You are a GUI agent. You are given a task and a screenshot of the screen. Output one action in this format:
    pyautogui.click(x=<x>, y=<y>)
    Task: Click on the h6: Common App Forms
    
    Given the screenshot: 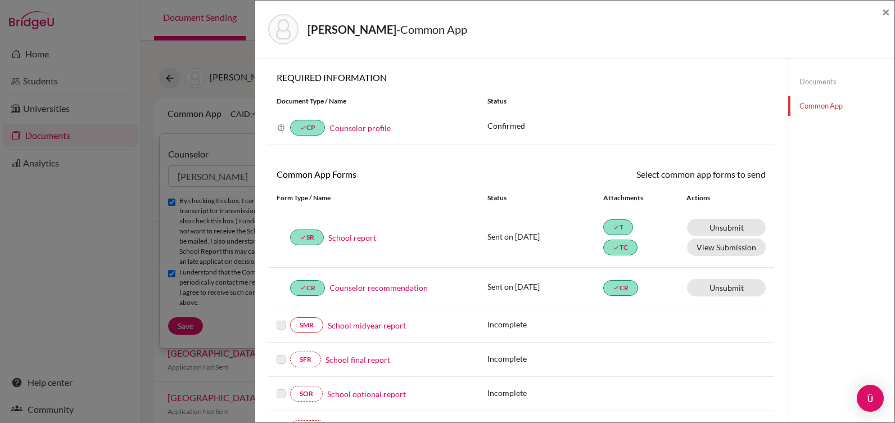 What is the action you would take?
    pyautogui.click(x=395, y=174)
    